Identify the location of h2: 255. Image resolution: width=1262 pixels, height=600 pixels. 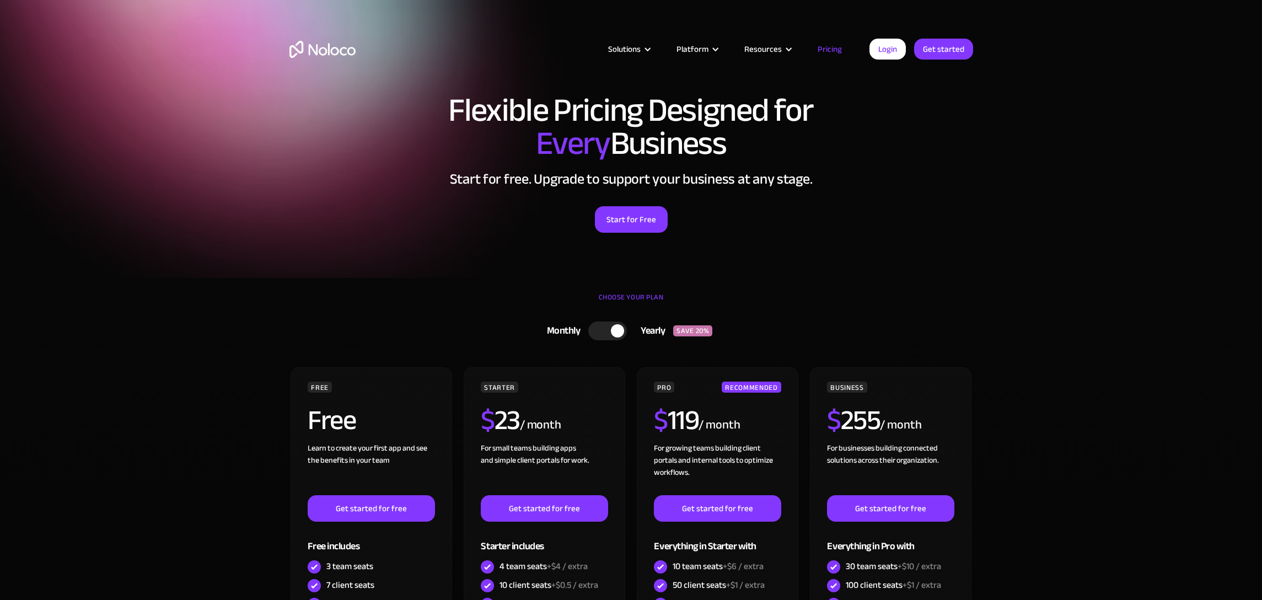
(853, 420).